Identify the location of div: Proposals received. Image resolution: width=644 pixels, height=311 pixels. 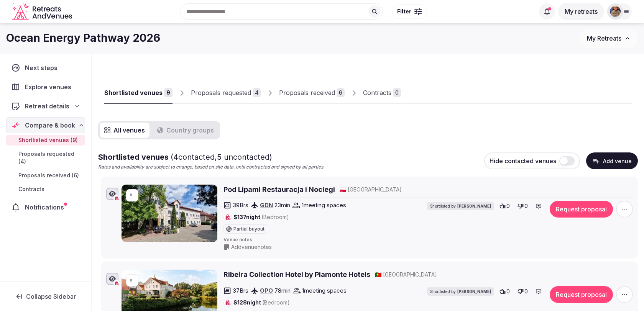
(307, 93).